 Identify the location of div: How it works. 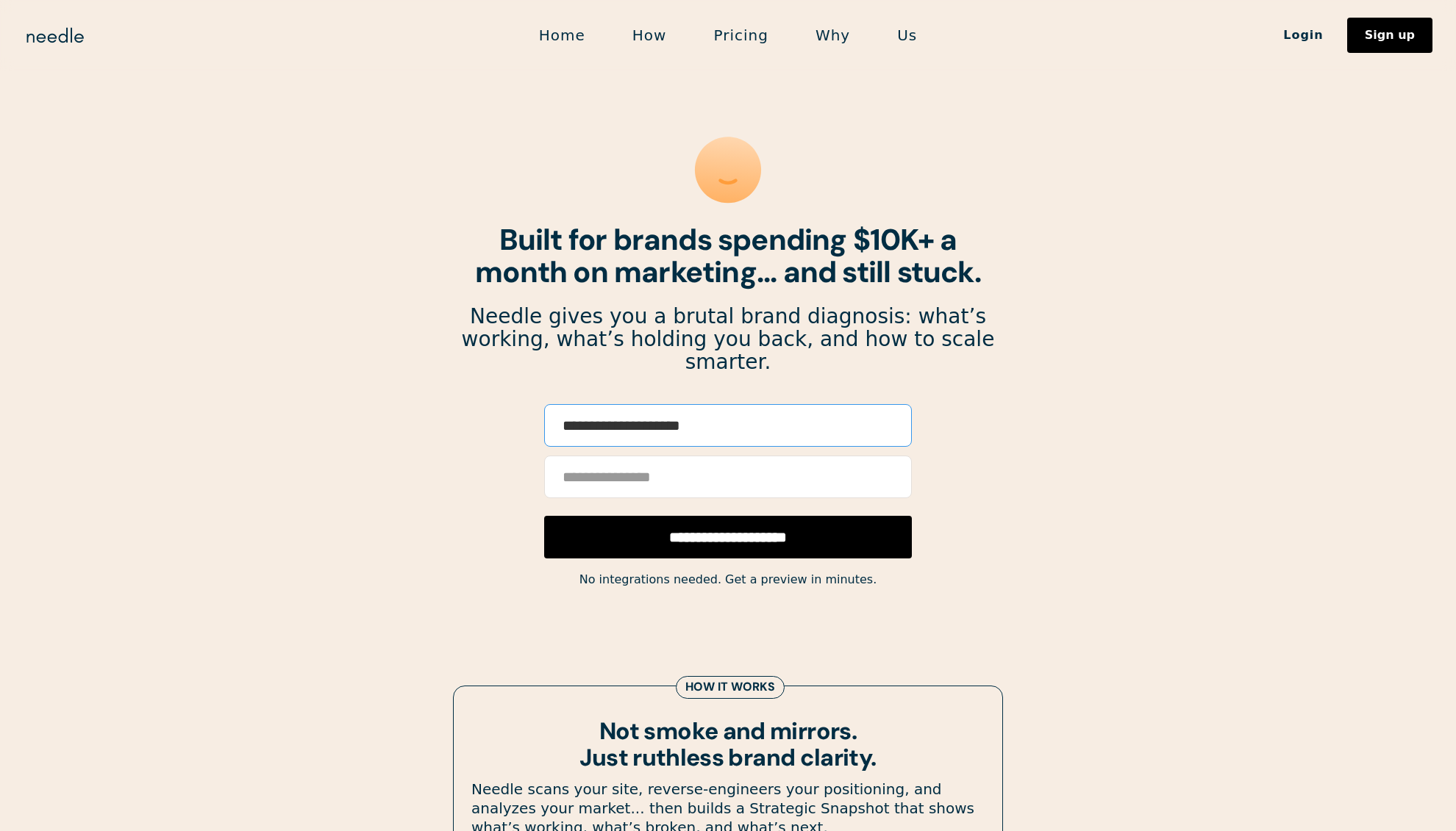
(730, 687).